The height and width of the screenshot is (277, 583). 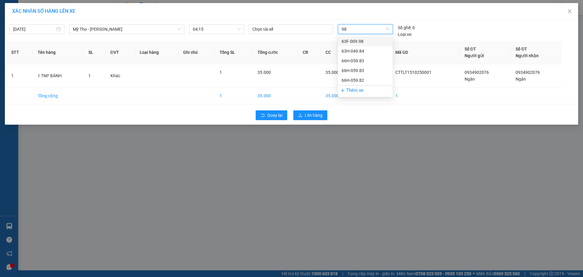 What do you see at coordinates (120, 76) in the screenshot?
I see `td: Khác` at bounding box center [120, 76].